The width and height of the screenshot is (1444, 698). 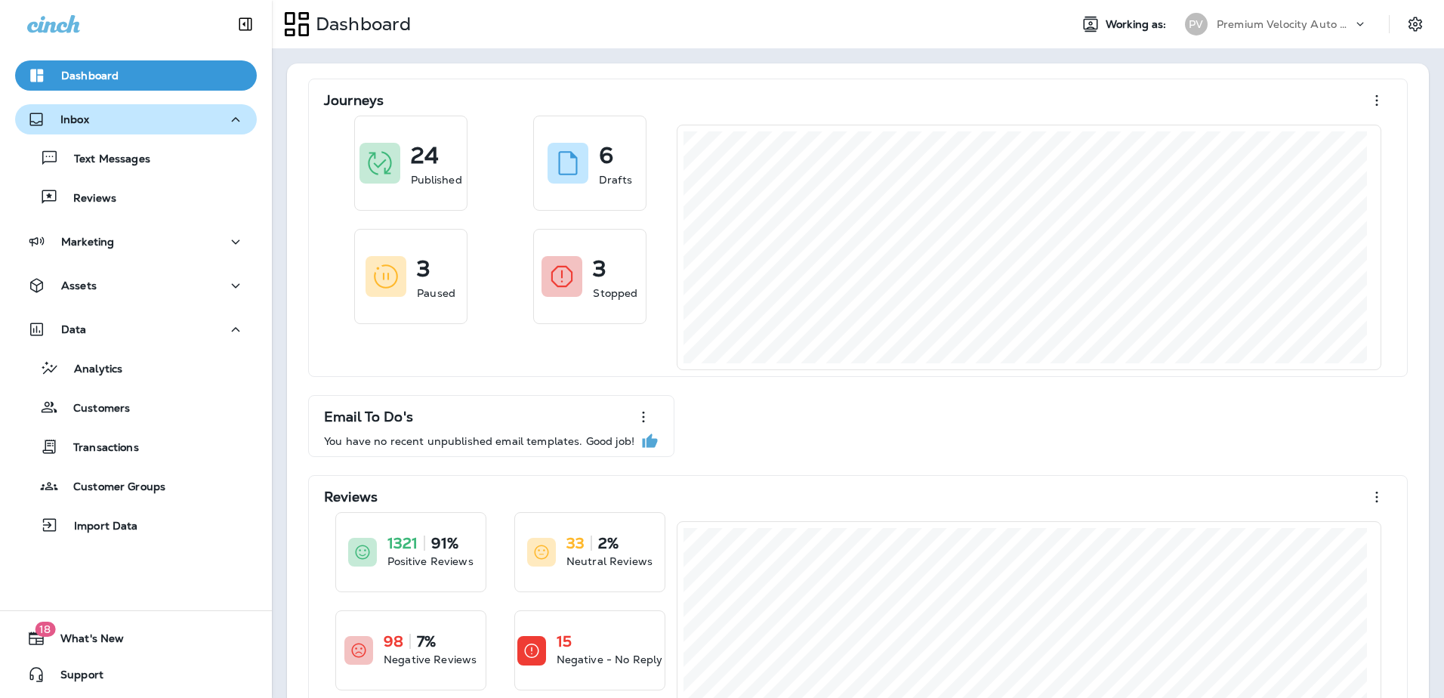 I want to click on p: Inbox, so click(x=75, y=119).